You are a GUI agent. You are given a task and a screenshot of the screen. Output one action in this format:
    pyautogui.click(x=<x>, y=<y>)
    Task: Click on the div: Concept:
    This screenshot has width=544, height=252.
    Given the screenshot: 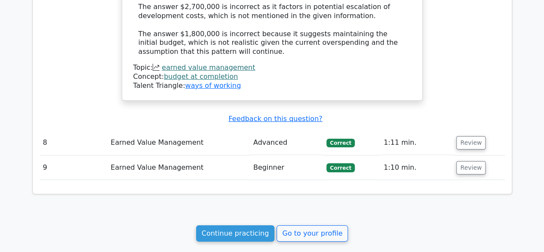 What is the action you would take?
    pyautogui.click(x=272, y=77)
    